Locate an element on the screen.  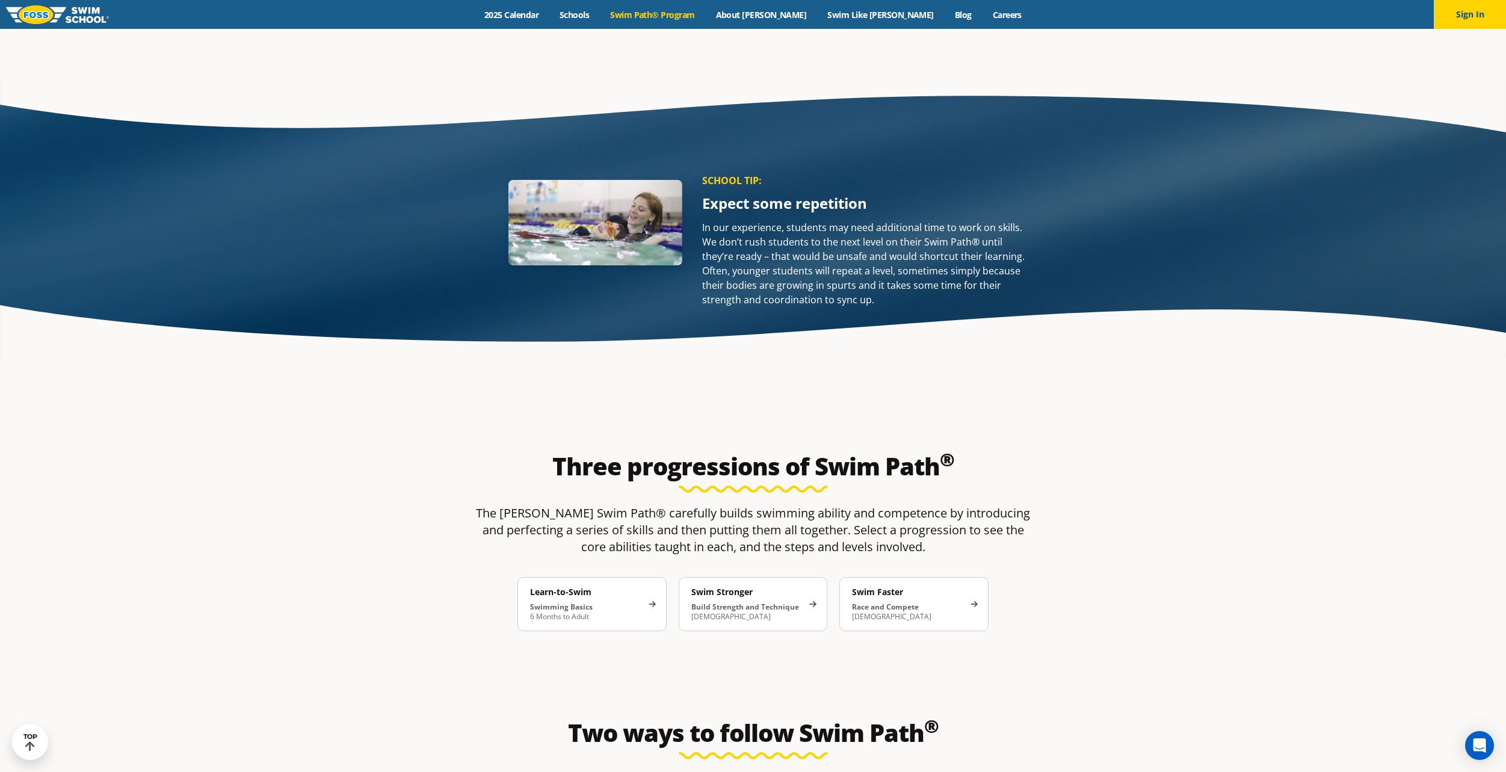
strong: Build Strength and Technique is located at coordinates (745, 606).